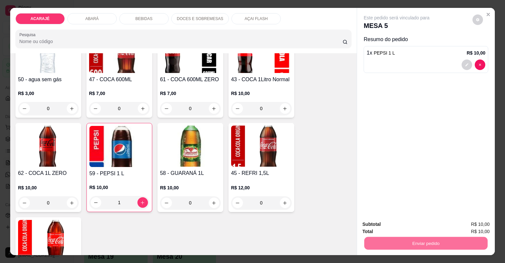 The height and width of the screenshot is (263, 505). I want to click on h4: 47 - COCA 600ML, so click(119, 80).